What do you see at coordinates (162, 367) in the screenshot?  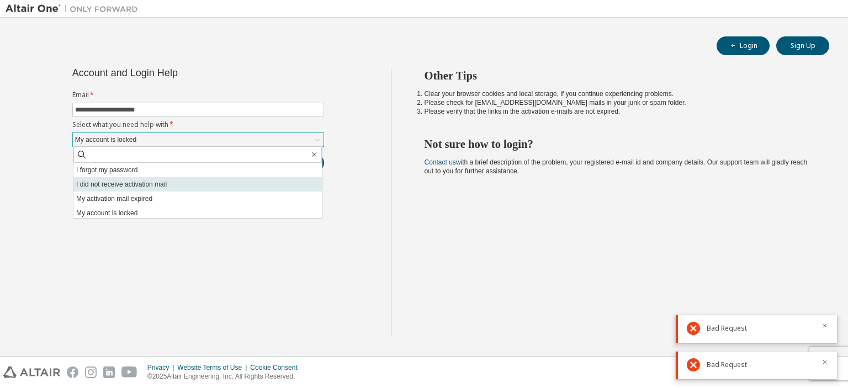 I see `div: Privacy` at bounding box center [162, 367].